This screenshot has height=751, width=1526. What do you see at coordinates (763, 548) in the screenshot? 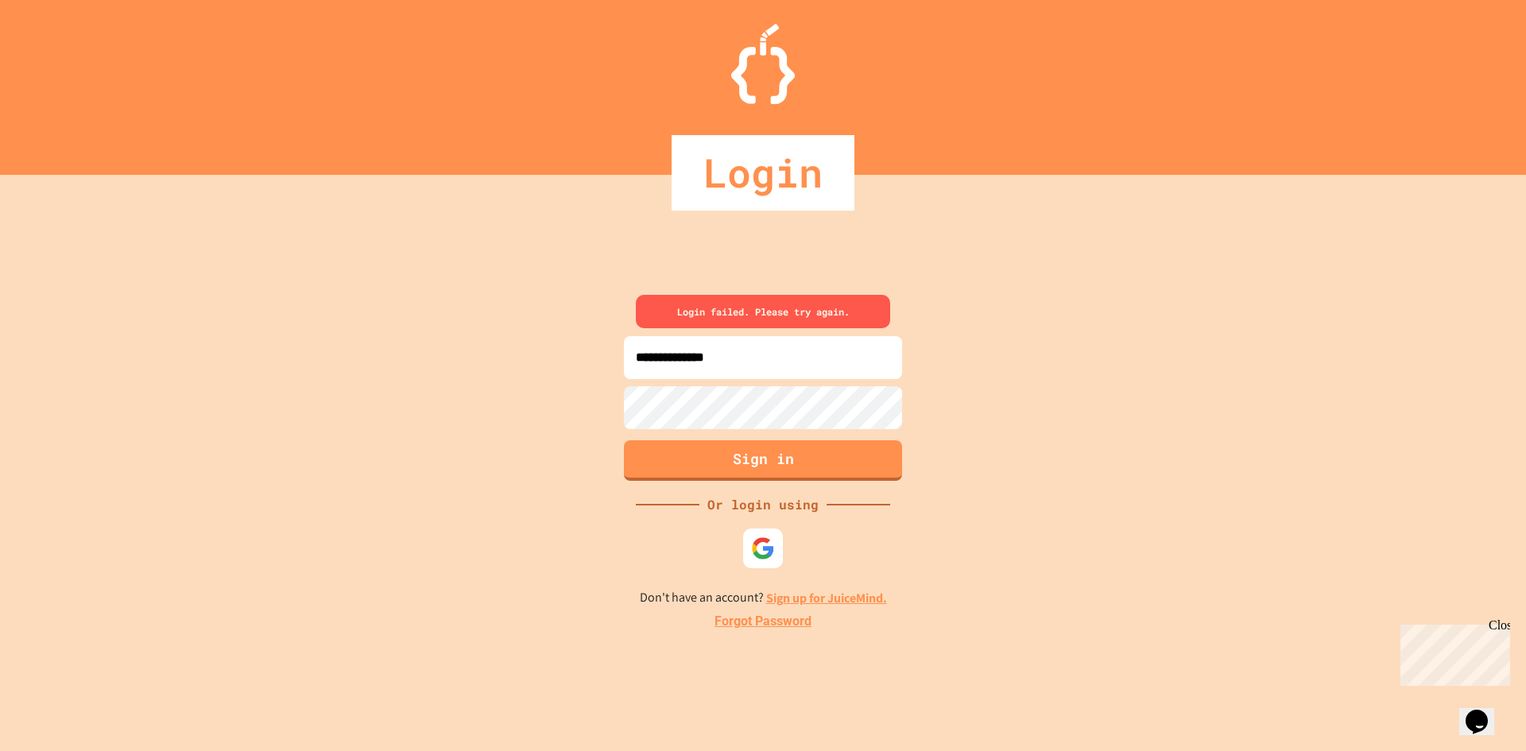
I see `img: google-icon.svg` at bounding box center [763, 548].